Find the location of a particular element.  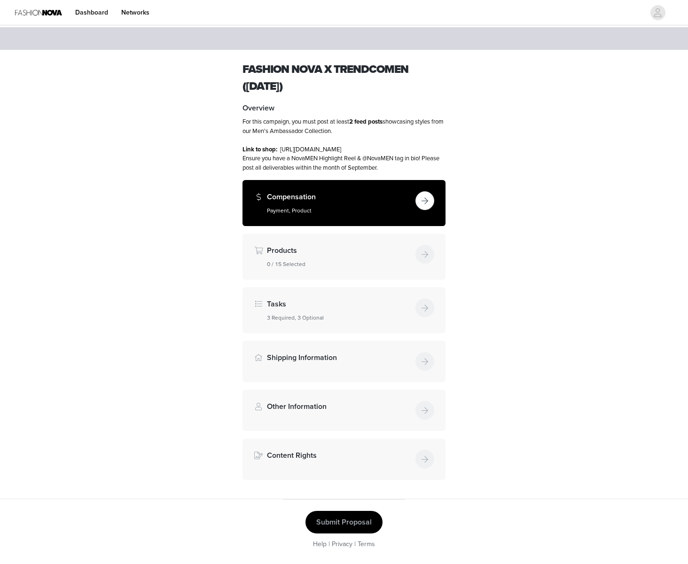

h5: Payment, Product is located at coordinates (339, 210).